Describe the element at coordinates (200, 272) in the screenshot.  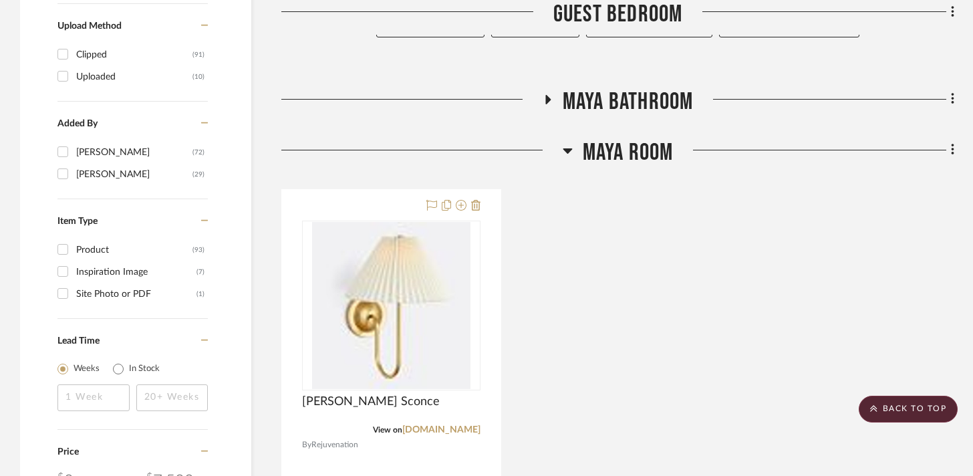
I see `div: (7)` at that location.